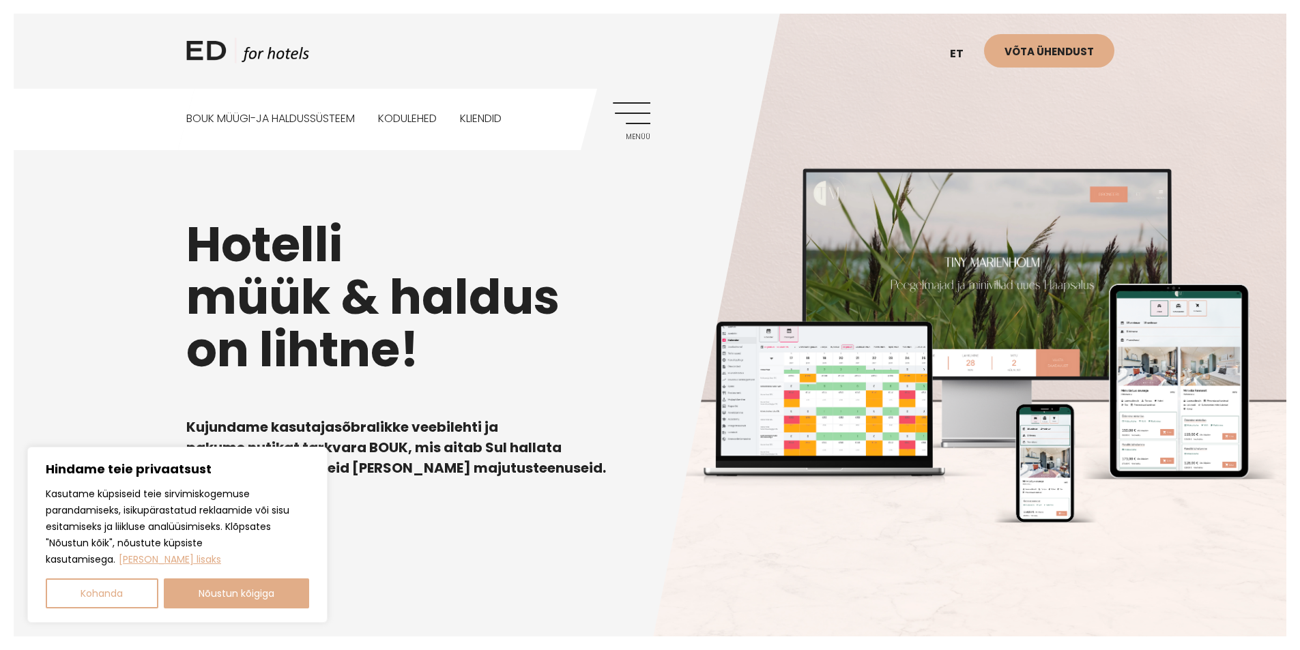 This screenshot has height=650, width=1300. What do you see at coordinates (248, 55) in the screenshot?
I see `a: ED HOTELS` at bounding box center [248, 55].